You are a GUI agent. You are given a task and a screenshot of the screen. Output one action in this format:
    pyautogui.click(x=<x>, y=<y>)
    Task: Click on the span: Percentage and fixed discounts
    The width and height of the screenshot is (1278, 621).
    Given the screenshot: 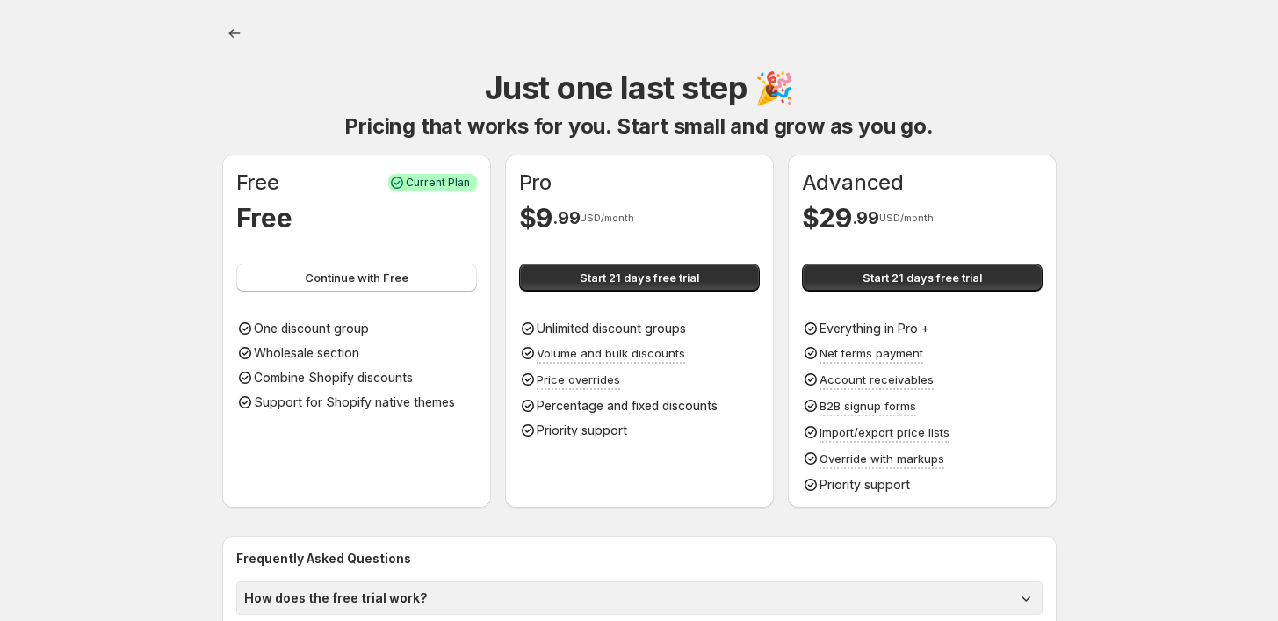 What is the action you would take?
    pyautogui.click(x=627, y=405)
    